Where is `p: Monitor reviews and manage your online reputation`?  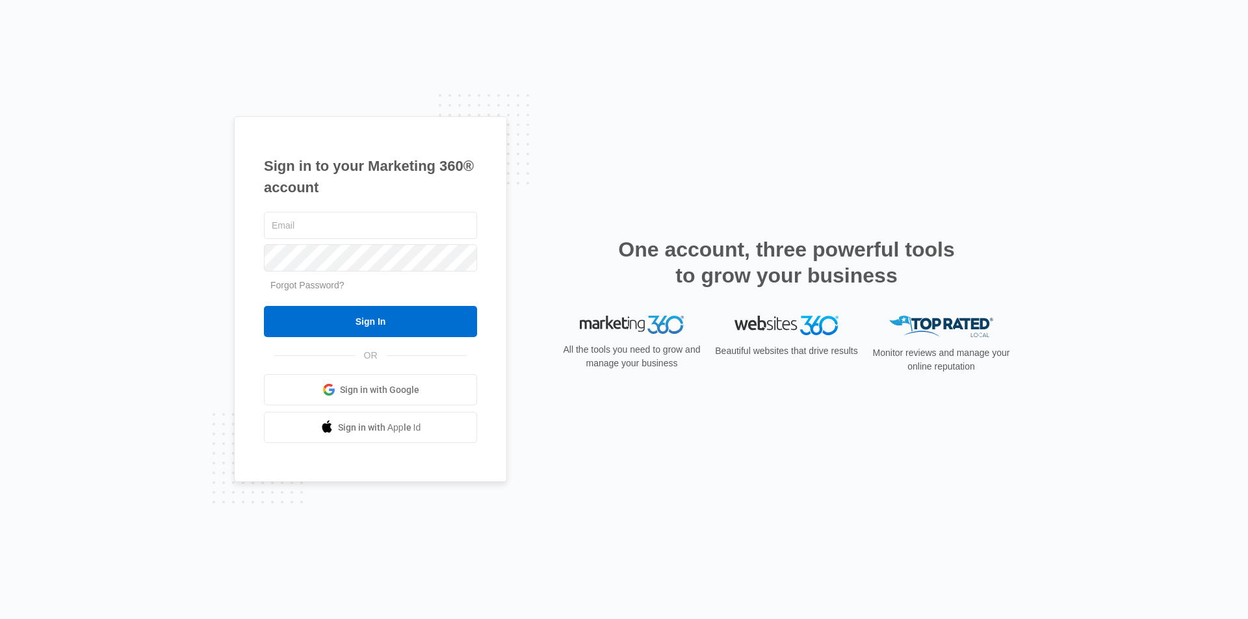
p: Monitor reviews and manage your online reputation is located at coordinates (941, 360).